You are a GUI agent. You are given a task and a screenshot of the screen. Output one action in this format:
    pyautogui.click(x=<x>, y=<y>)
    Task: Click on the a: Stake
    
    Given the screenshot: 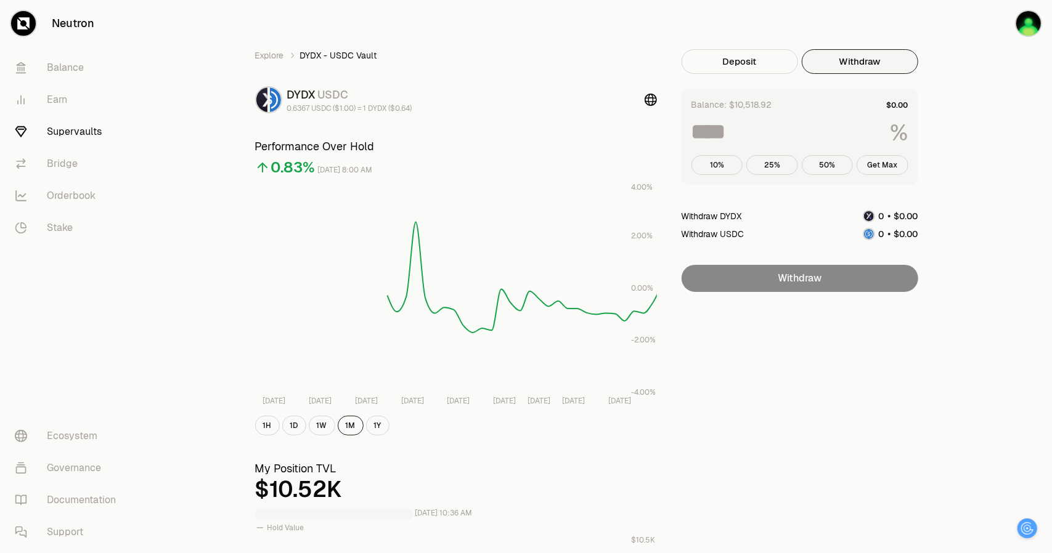 What is the action you would take?
    pyautogui.click(x=69, y=228)
    